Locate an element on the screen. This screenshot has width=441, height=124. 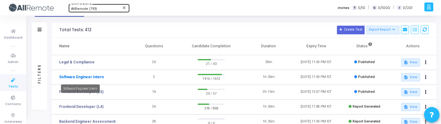
span: 20 / 57 is located at coordinates (211, 93).